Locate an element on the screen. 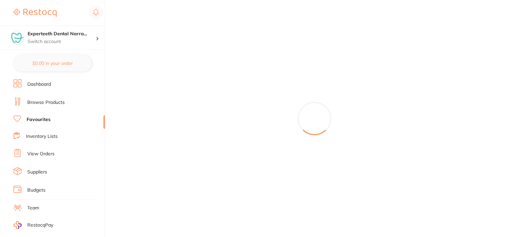 The image size is (514, 237). h4: Experteeth Dental Narrabri is located at coordinates (62, 34).